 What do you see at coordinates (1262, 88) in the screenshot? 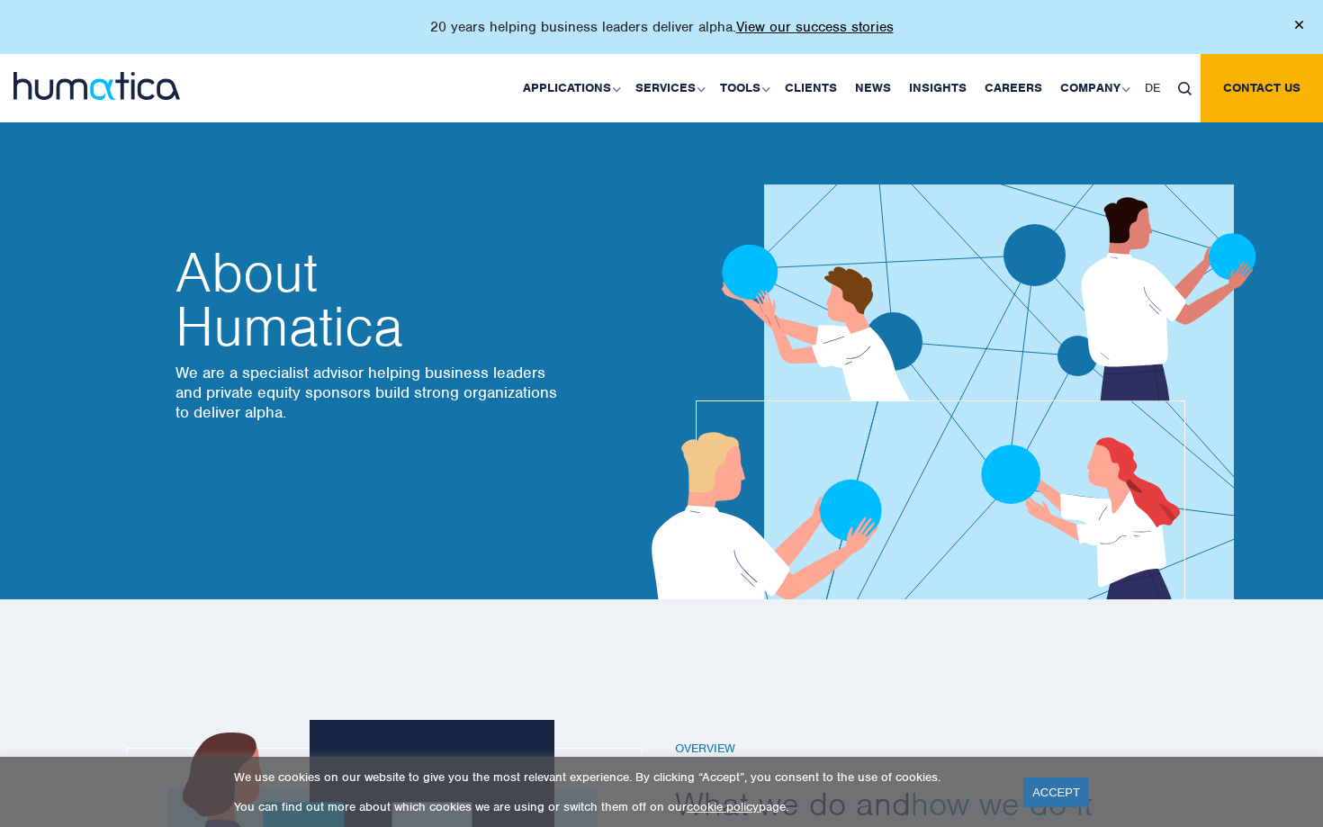
I see `a: Contact us` at bounding box center [1262, 88].